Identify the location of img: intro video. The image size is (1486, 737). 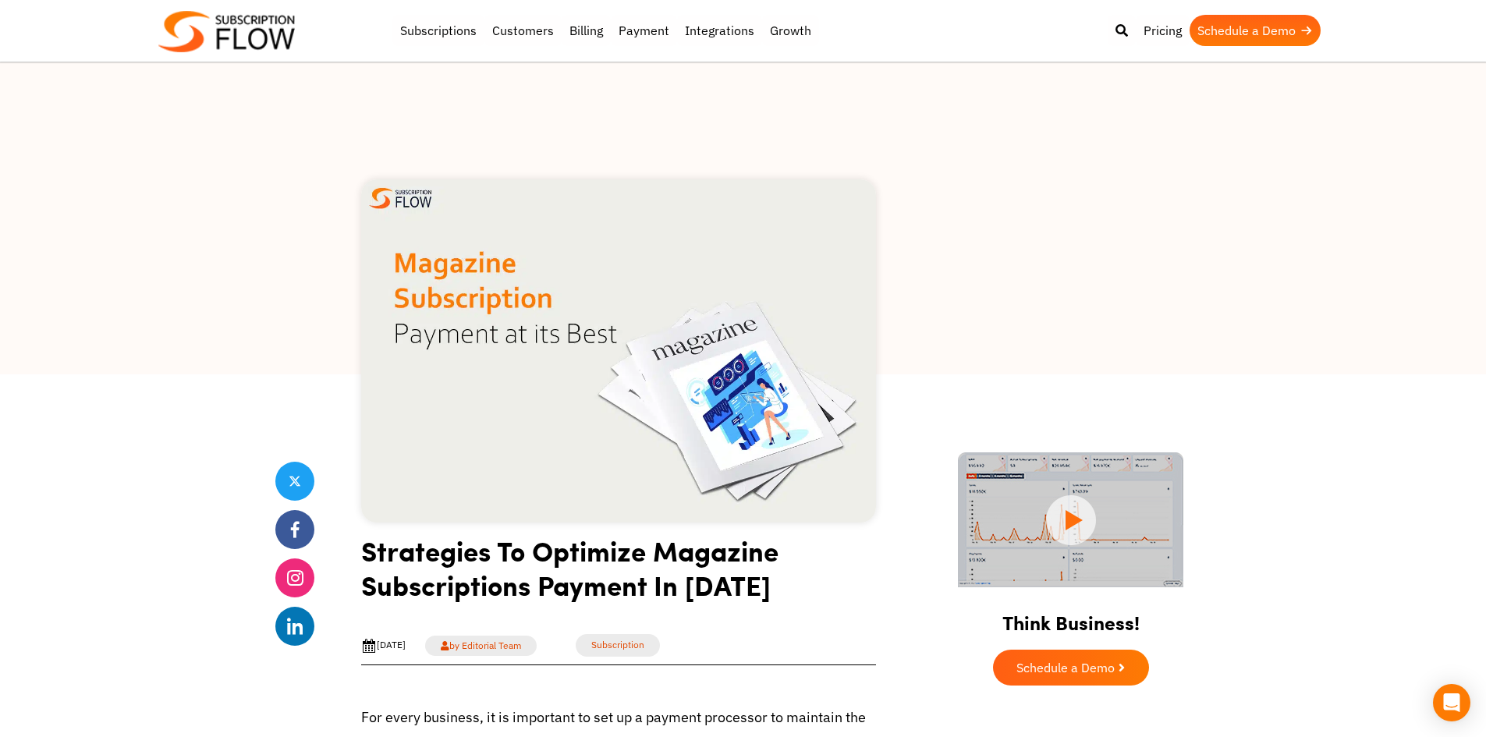
(1070, 519).